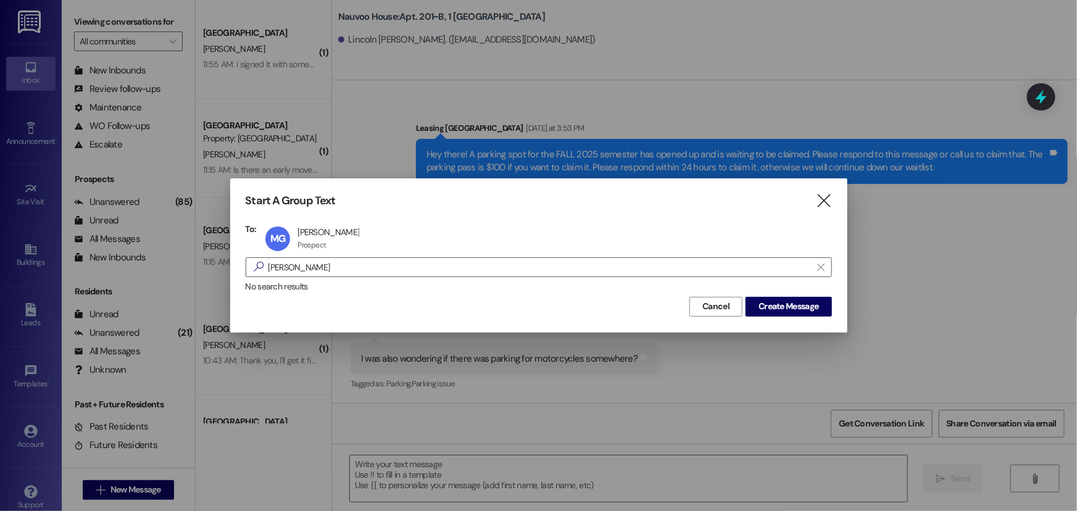 This screenshot has width=1077, height=511. Describe the element at coordinates (539, 286) in the screenshot. I see `div: No search results` at that location.